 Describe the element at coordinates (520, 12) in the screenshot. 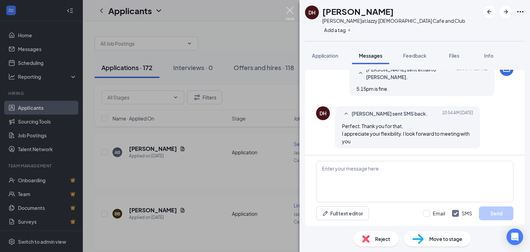

I see `svg: Ellipses` at that location.